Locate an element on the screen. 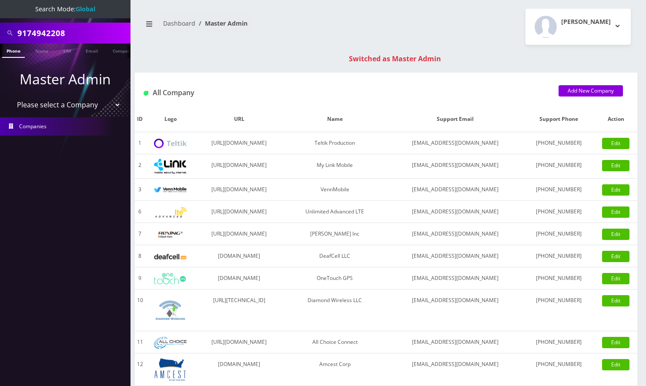  td: My Link Mobile is located at coordinates (335, 167).